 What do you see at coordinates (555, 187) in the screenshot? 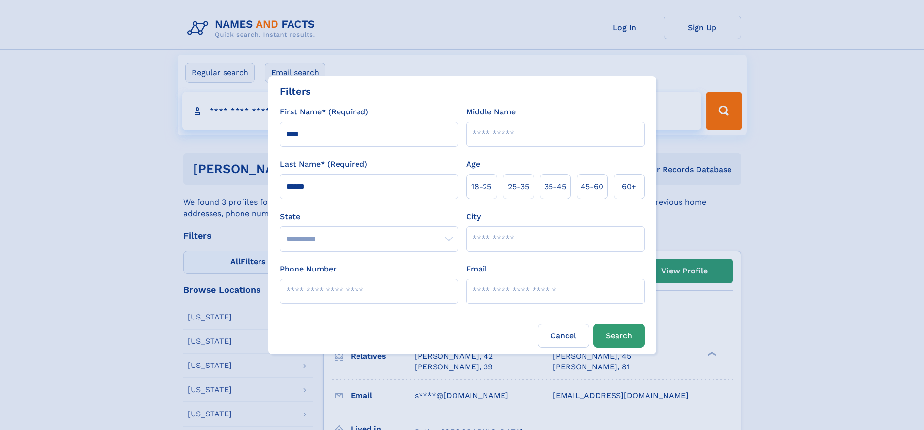
I see `span: 35‑45` at bounding box center [555, 187].